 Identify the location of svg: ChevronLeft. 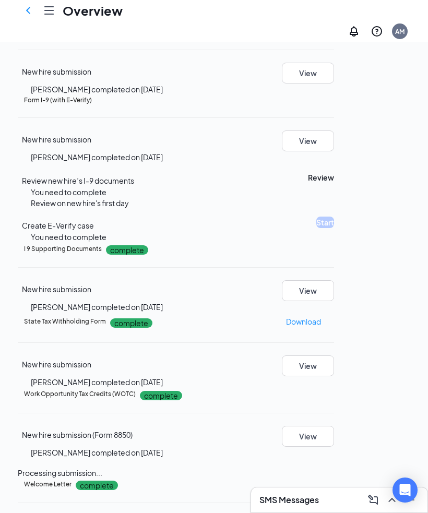
(28, 10).